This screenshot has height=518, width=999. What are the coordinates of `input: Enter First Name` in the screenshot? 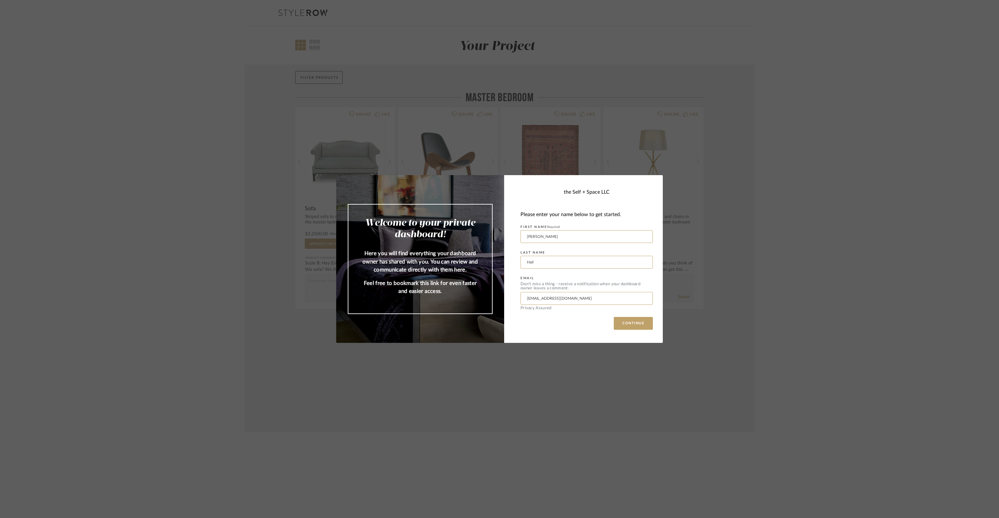 It's located at (586, 237).